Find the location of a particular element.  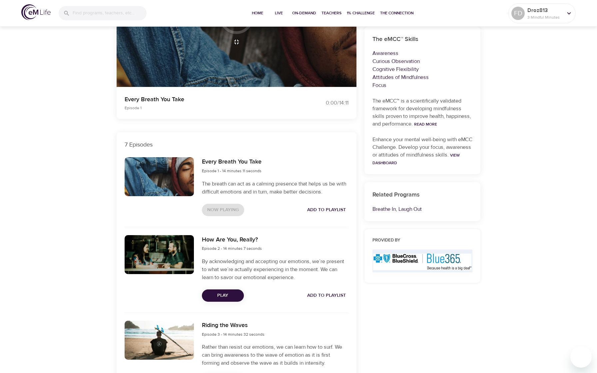

span: Episode 1 - 14 minutes 11 seconds is located at coordinates (231, 171).